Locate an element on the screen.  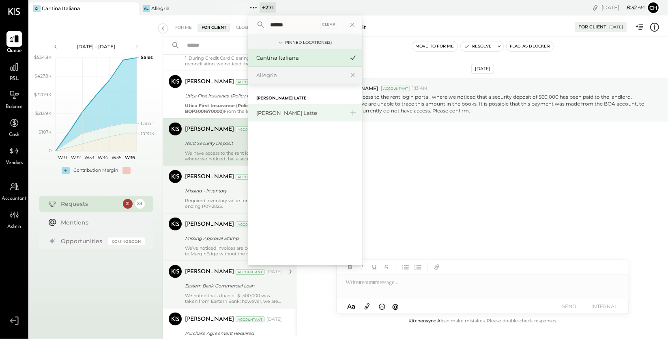
button: Resolve is located at coordinates (478, 46).